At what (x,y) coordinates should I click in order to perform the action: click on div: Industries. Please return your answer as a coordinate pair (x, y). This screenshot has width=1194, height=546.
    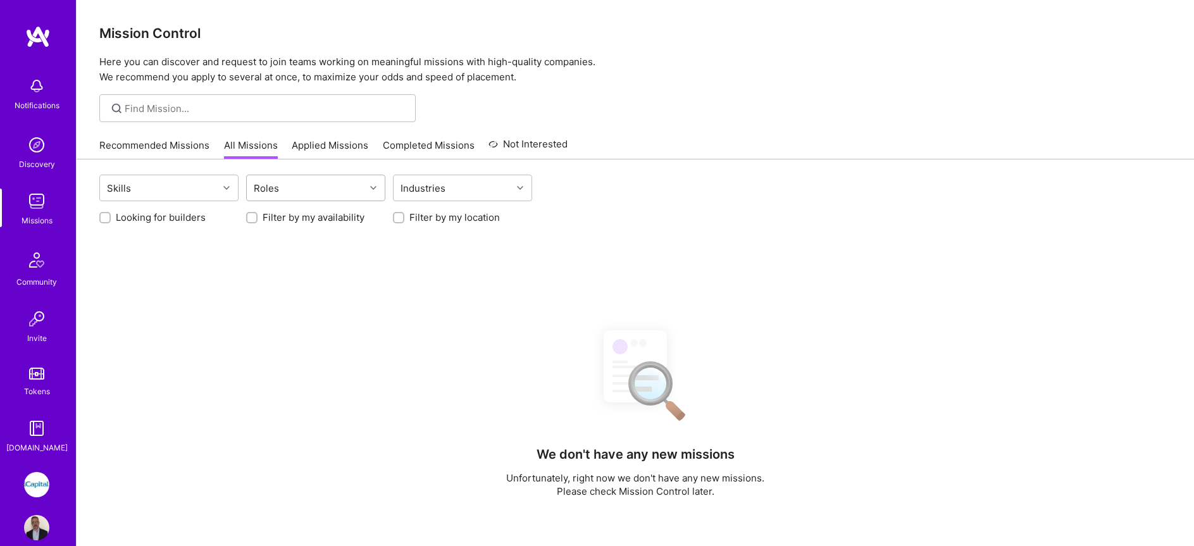
    Looking at the image, I should click on (423, 188).